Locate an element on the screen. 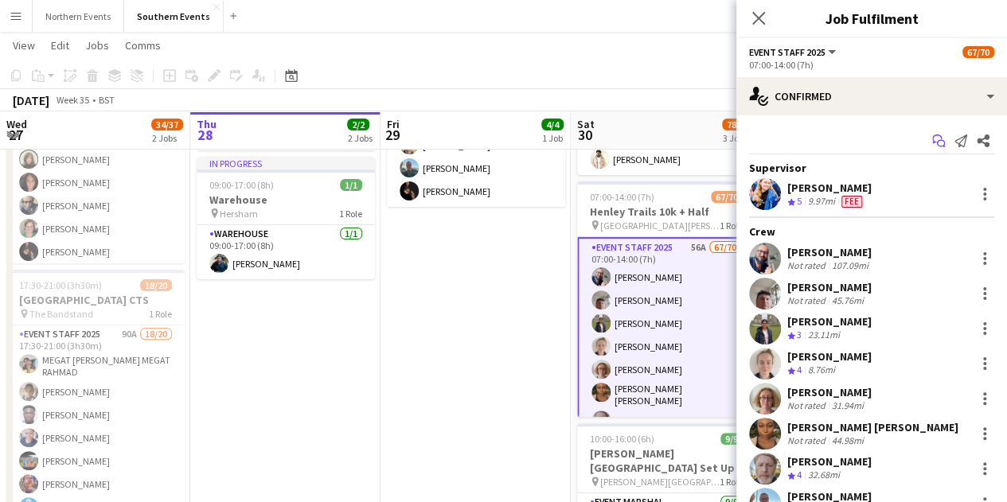 The width and height of the screenshot is (1007, 502). h3: Warehouse is located at coordinates (286, 200).